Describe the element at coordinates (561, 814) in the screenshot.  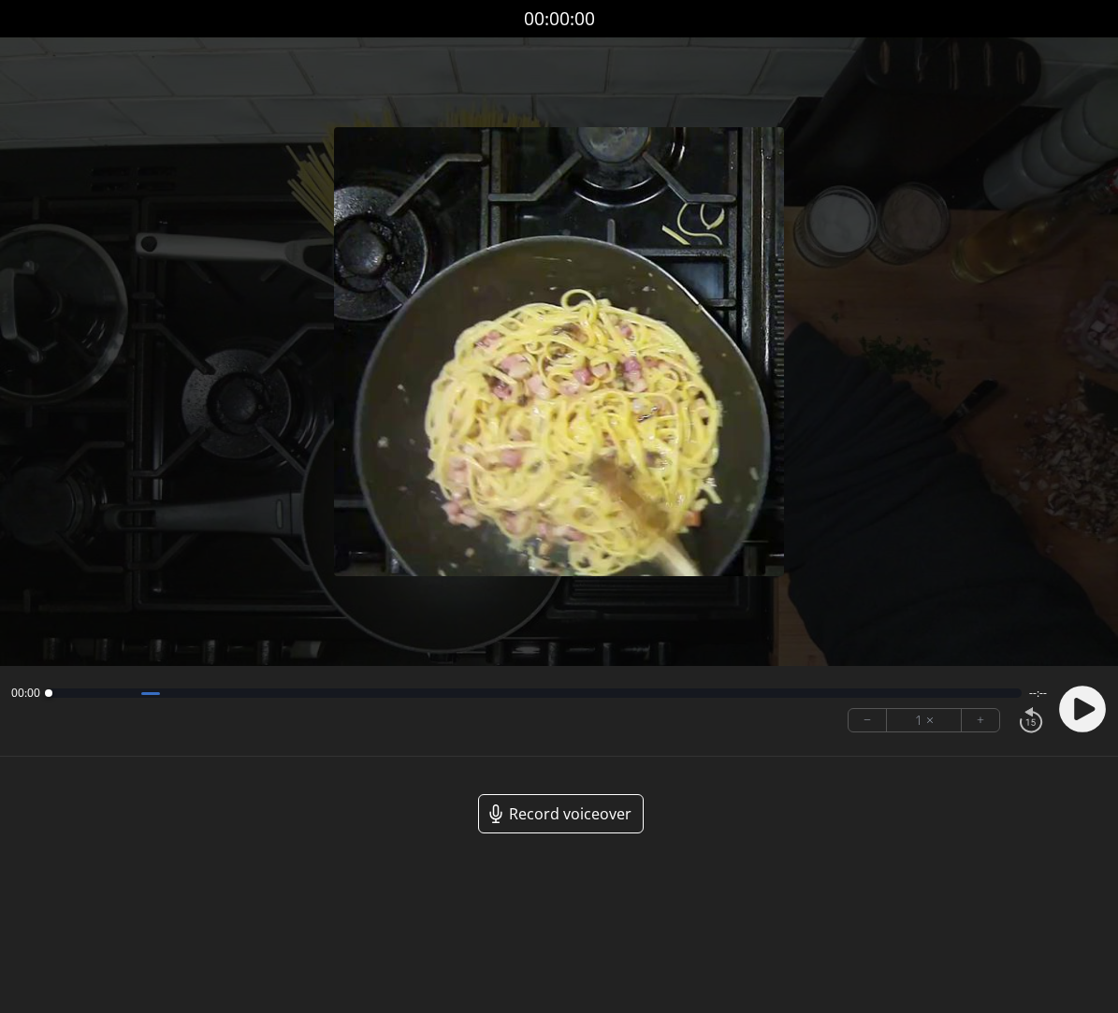
I see `a: Record voiceover` at that location.